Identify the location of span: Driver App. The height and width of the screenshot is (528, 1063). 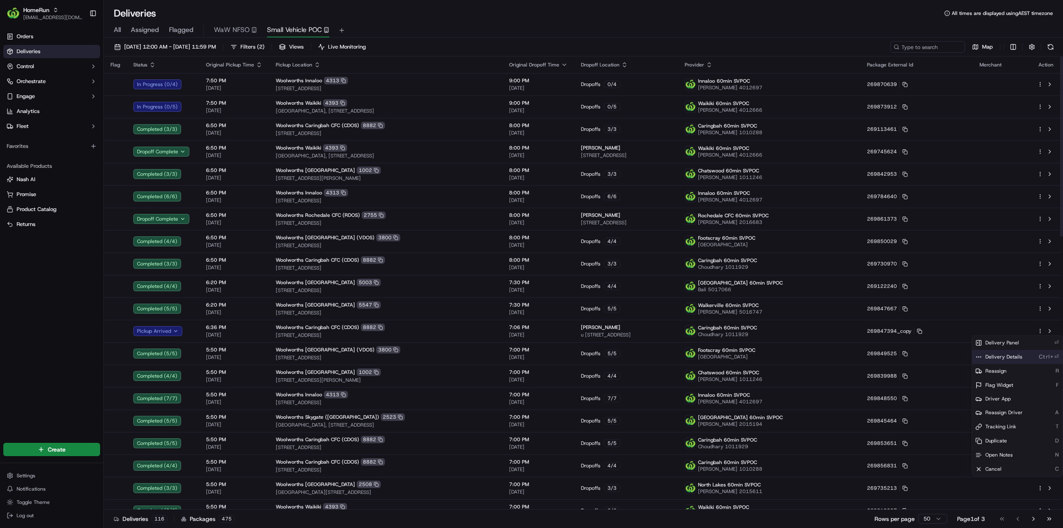
(998, 399).